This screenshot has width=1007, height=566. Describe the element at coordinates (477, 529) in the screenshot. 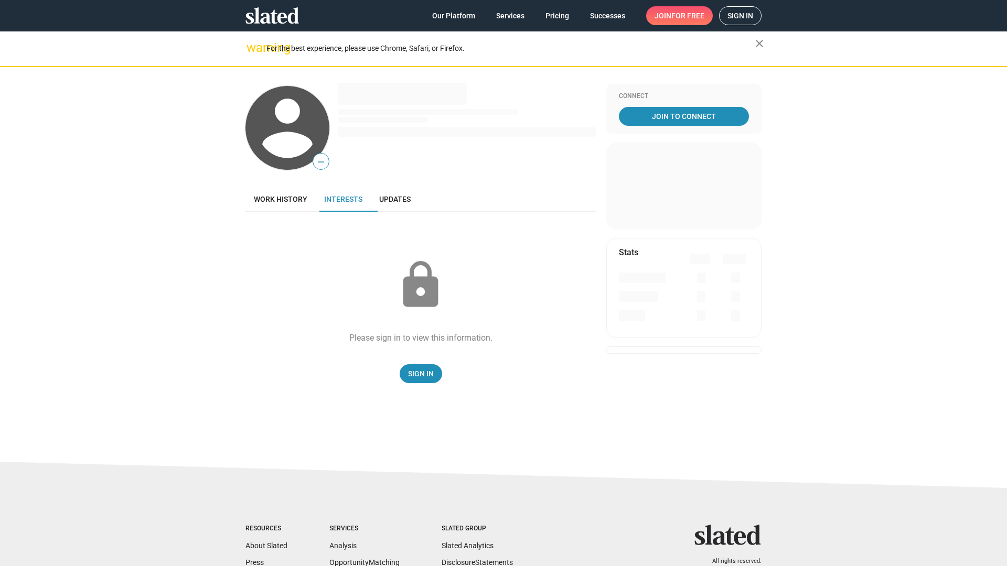

I see `div: Slated Group` at that location.